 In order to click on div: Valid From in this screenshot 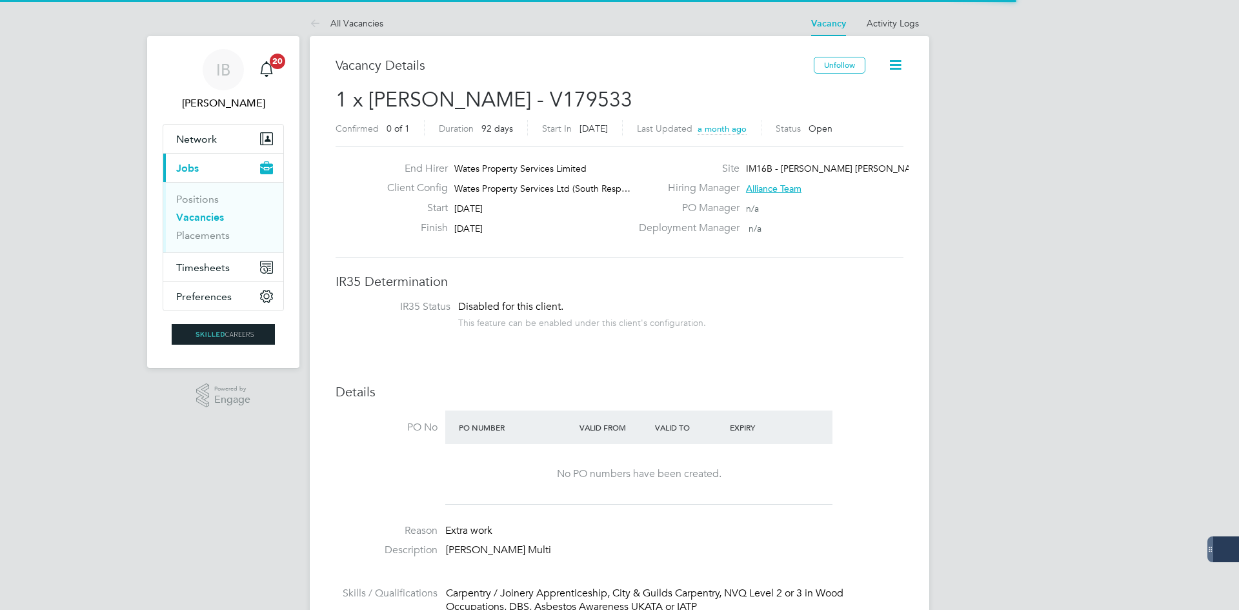, I will do `click(614, 427)`.